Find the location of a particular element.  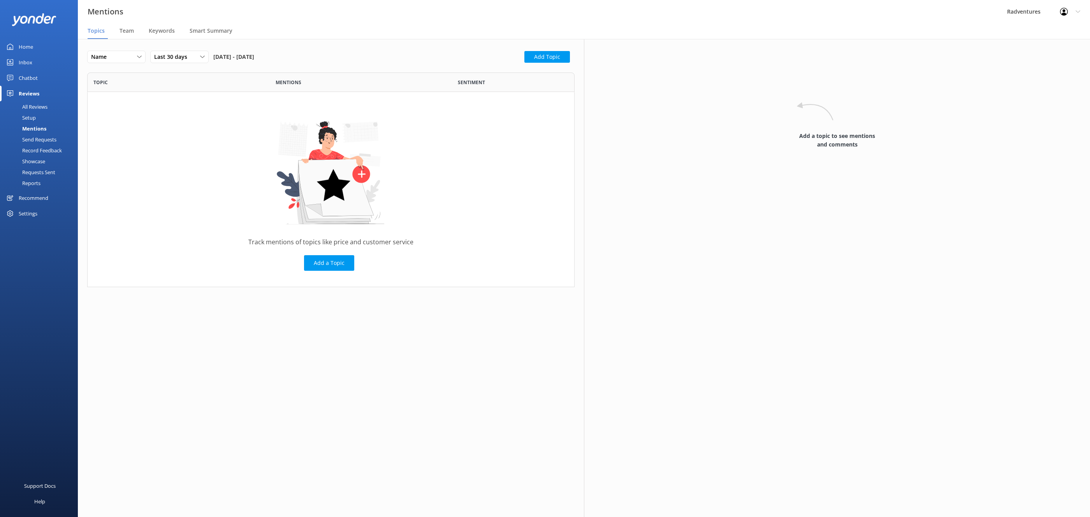

a: Setup is located at coordinates (41, 118).